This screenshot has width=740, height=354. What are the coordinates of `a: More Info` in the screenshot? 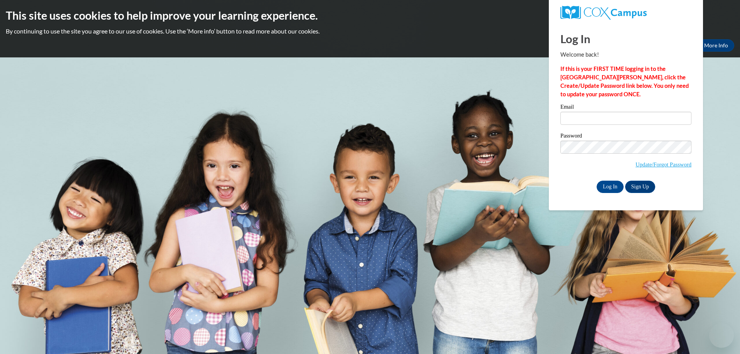 It's located at (716, 45).